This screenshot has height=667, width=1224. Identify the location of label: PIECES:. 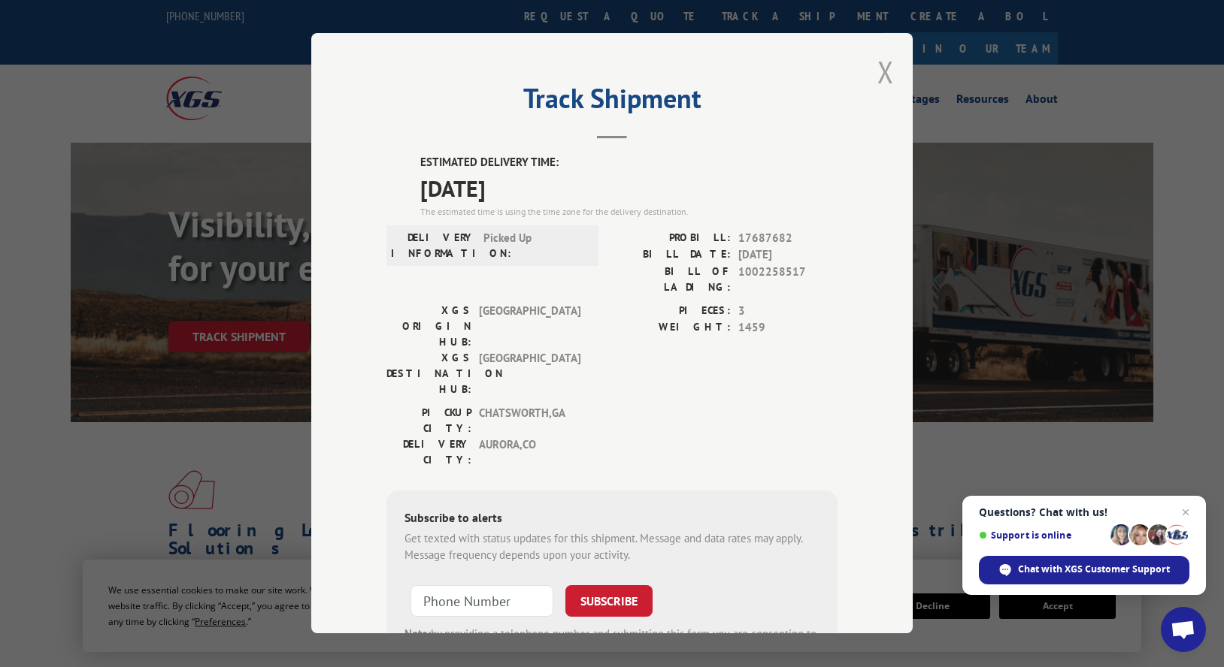
(671, 311).